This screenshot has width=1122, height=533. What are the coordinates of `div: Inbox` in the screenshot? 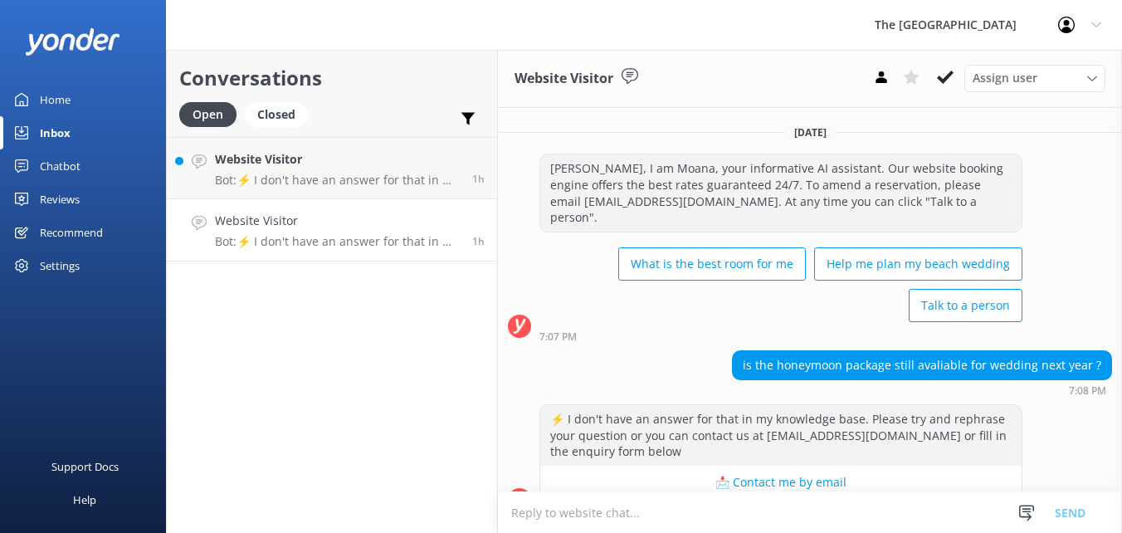 It's located at (55, 133).